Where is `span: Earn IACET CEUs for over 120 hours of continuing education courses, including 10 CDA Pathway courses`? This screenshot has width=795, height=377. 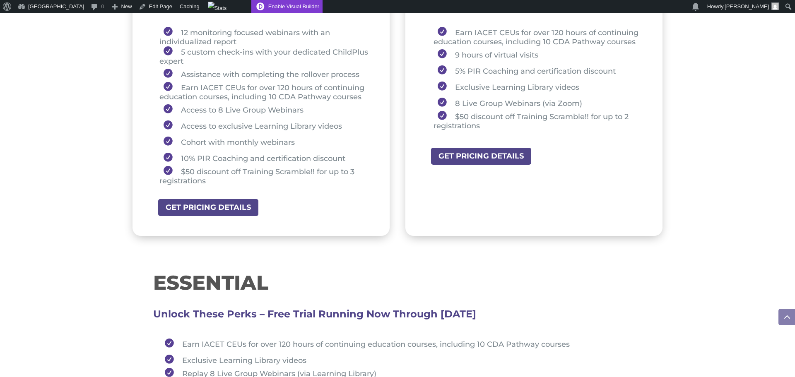 span: Earn IACET CEUs for over 120 hours of continuing education courses, including 10 CDA Pathway courses is located at coordinates (376, 344).